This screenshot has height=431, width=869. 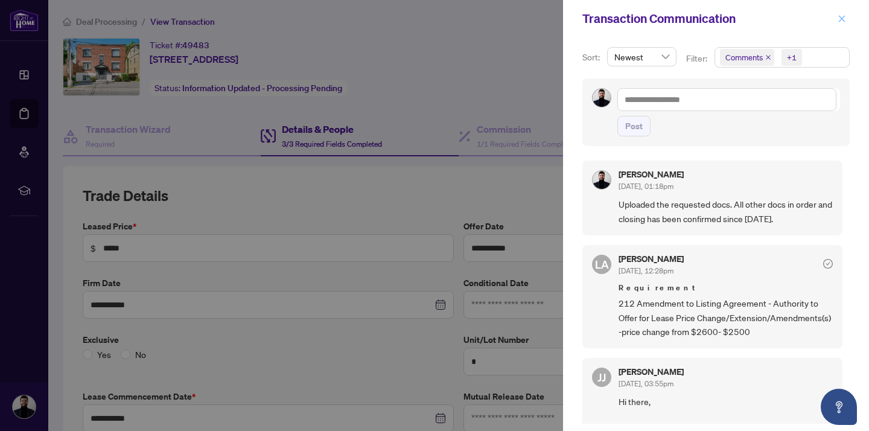 What do you see at coordinates (633, 126) in the screenshot?
I see `button: Post` at bounding box center [633, 126].